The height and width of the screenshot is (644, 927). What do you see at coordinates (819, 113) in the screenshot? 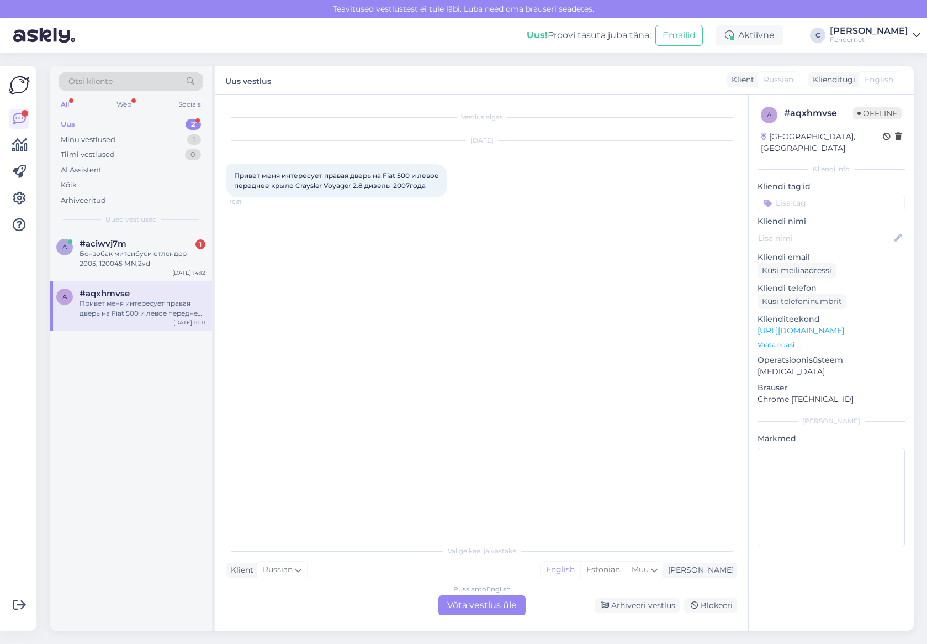
I see `div: # aqxhmvse` at bounding box center [819, 113].